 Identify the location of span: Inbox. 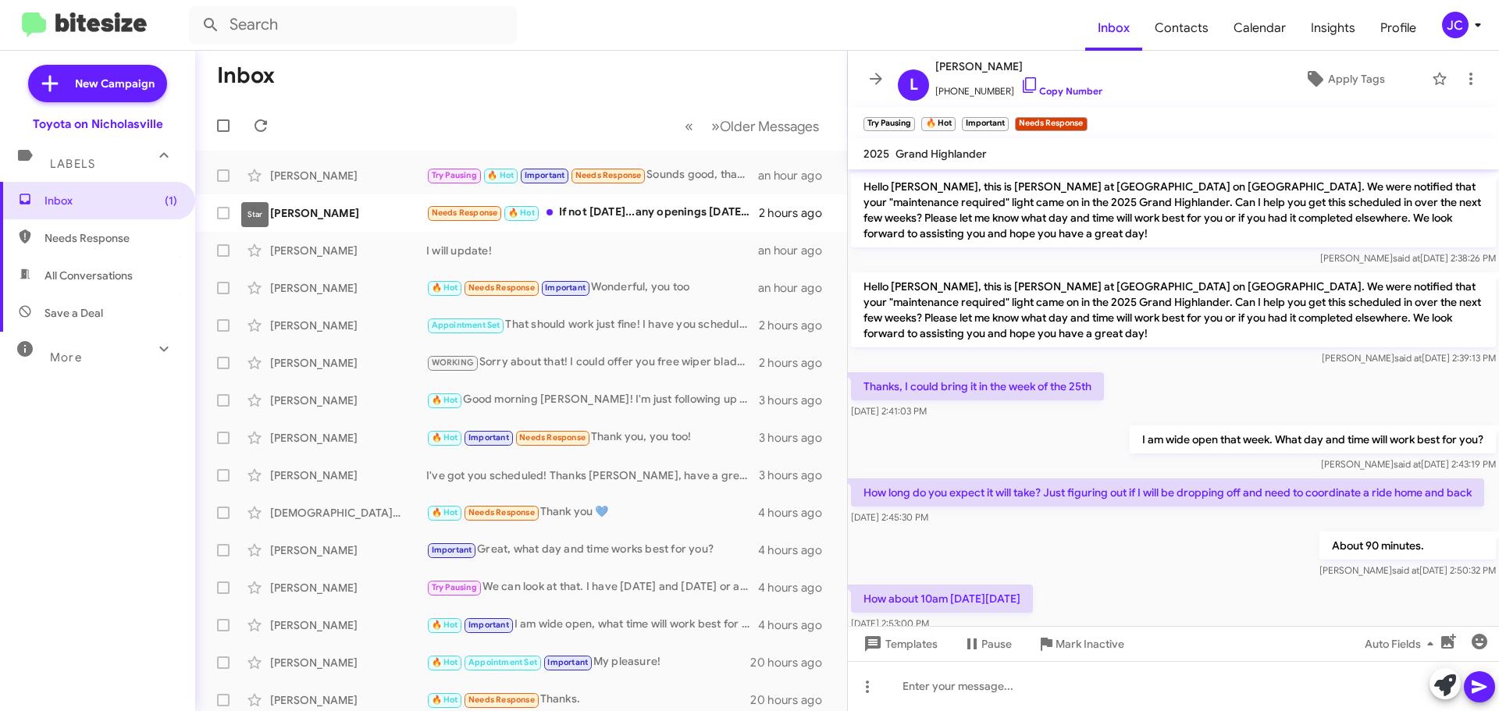
(111, 201).